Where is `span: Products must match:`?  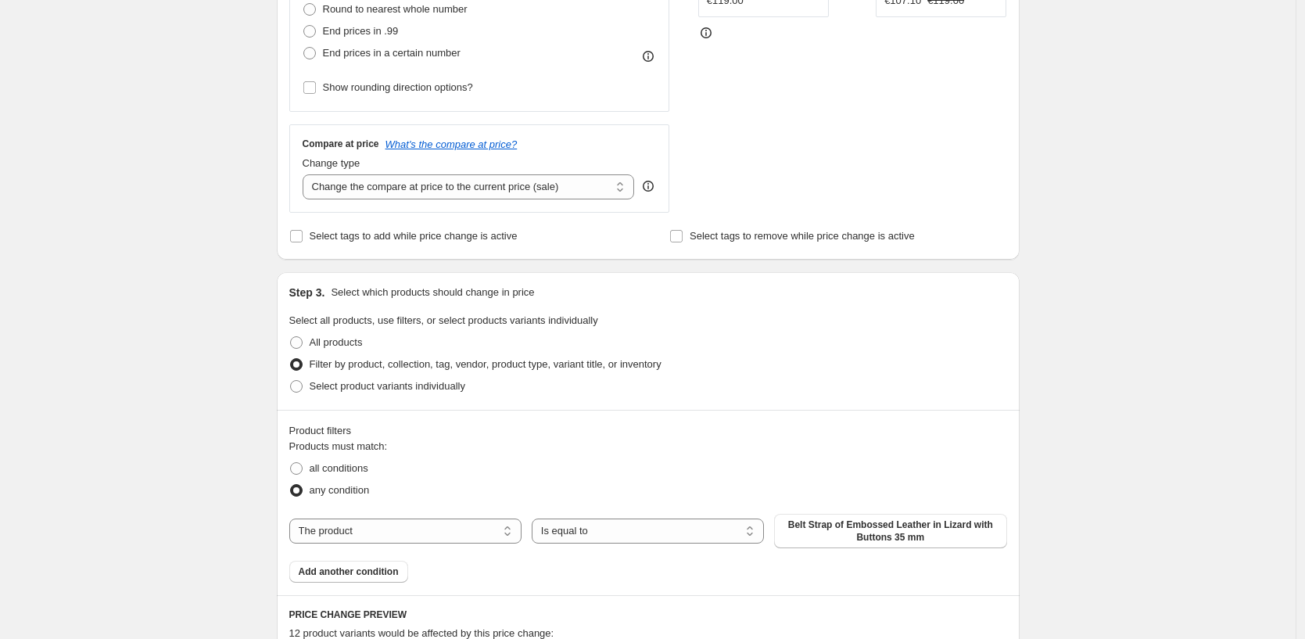
span: Products must match: is located at coordinates (339, 446).